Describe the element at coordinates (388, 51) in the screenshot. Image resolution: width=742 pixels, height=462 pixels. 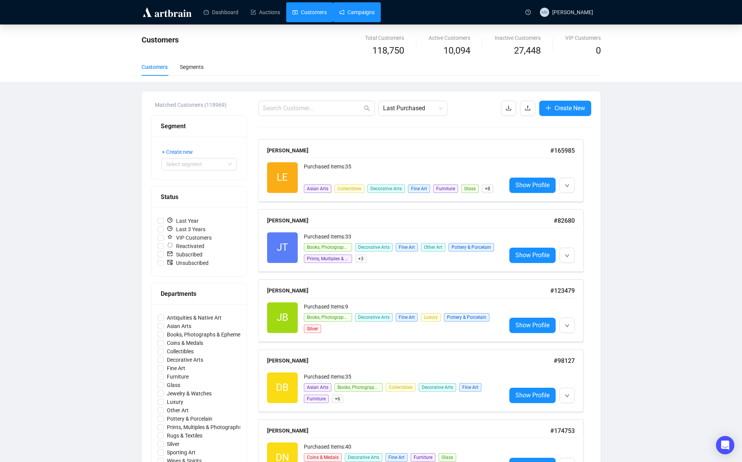
I see `span: 118,750` at that location.